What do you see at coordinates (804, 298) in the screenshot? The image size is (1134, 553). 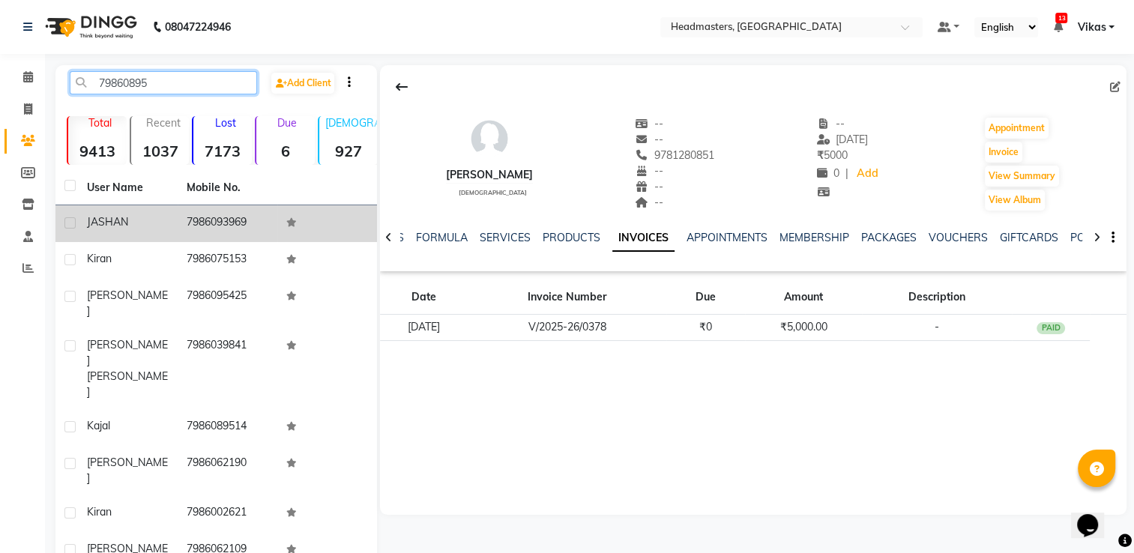 I see `th: Amount` at bounding box center [804, 298].